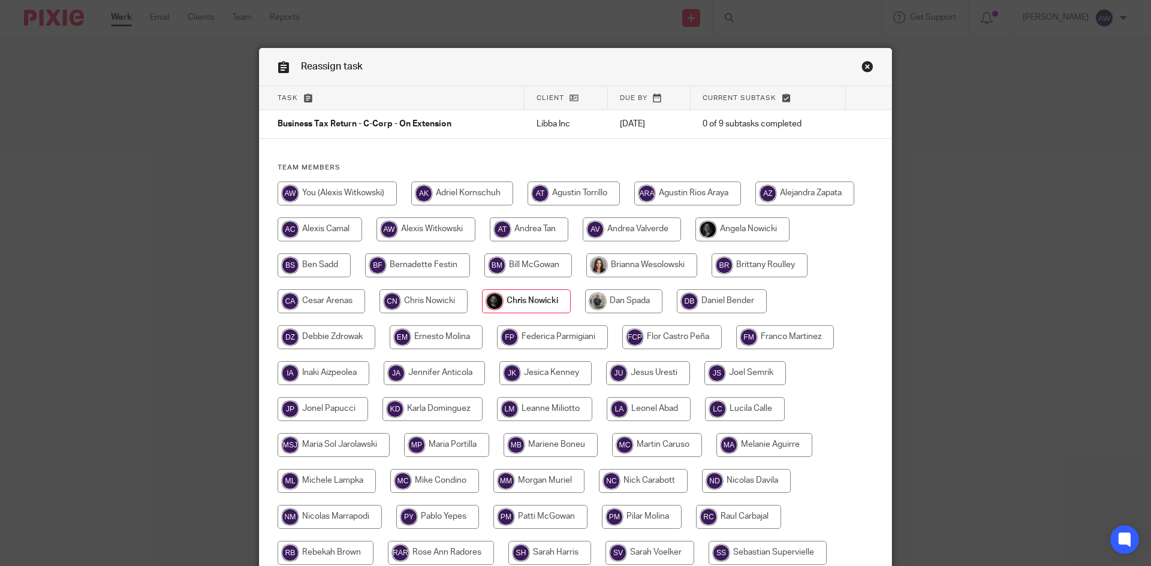  Describe the element at coordinates (288, 98) in the screenshot. I see `span: Task` at that location.